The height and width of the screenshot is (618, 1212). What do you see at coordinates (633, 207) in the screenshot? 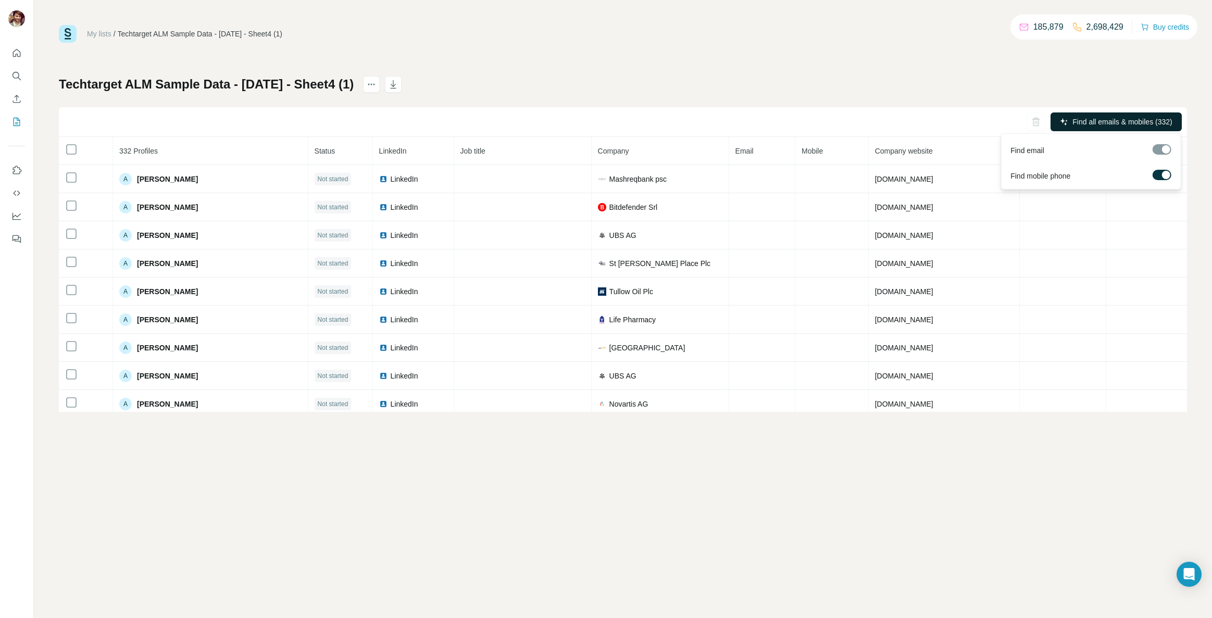
I see `span: Bitdefender Srl` at bounding box center [633, 207].